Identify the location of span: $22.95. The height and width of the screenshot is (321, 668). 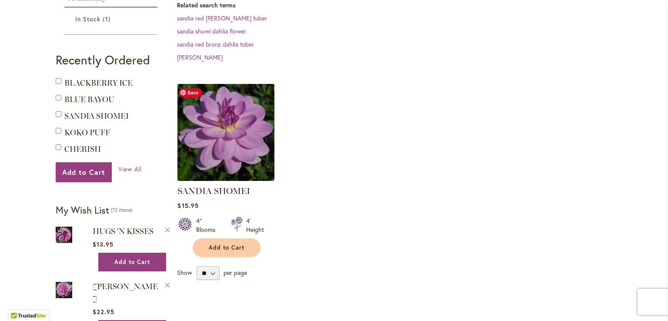
(104, 312).